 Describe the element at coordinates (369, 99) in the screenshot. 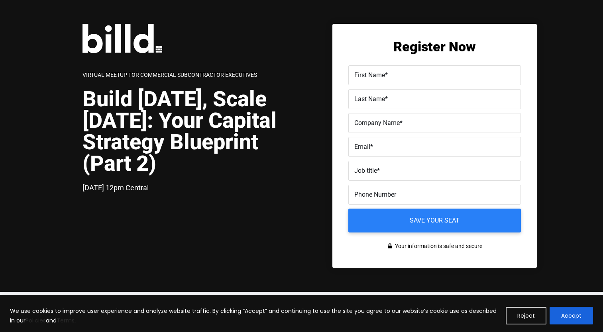

I see `span: Last Name` at that location.